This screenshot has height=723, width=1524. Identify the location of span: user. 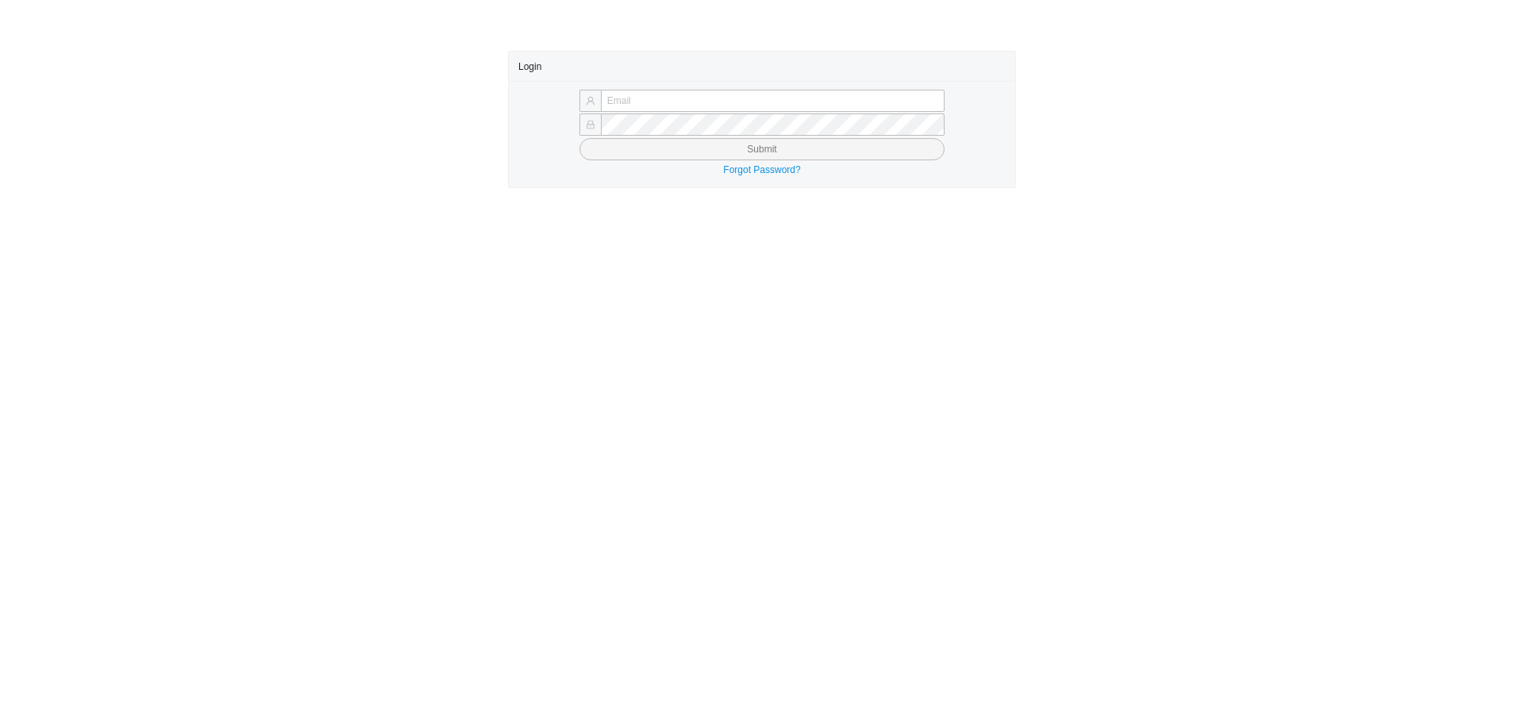
(591, 101).